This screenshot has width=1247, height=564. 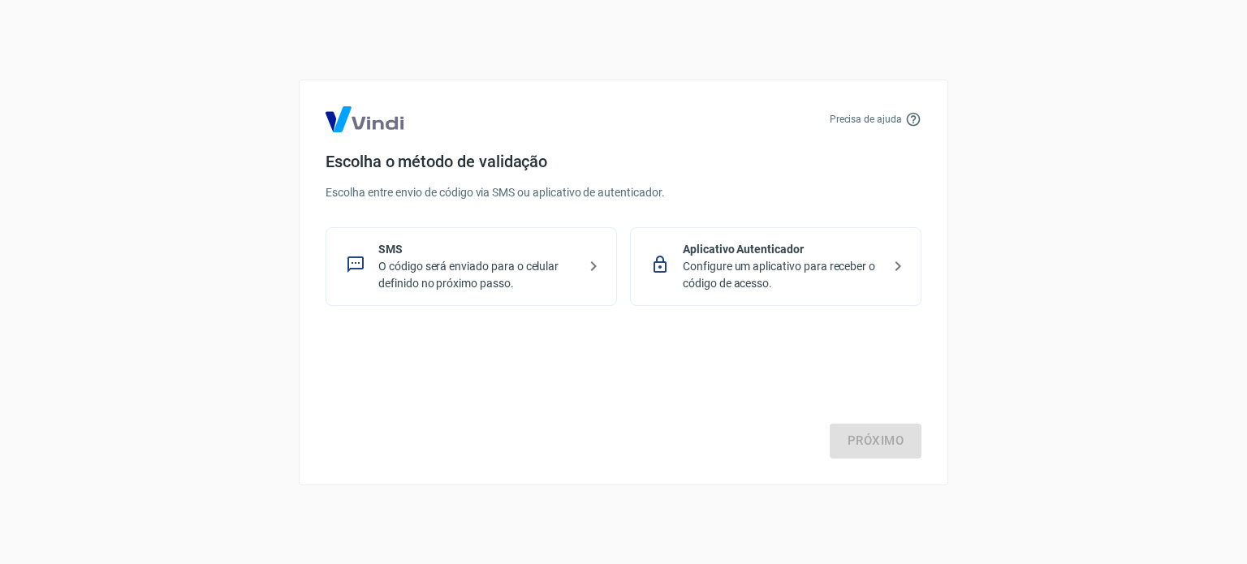 I want to click on p: Configure um aplicativo para receber o código de acesso., so click(x=782, y=275).